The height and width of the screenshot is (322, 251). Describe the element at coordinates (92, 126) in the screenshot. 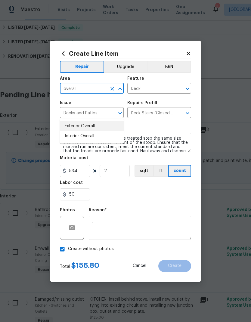

I see `li: Exterior Overall` at that location.